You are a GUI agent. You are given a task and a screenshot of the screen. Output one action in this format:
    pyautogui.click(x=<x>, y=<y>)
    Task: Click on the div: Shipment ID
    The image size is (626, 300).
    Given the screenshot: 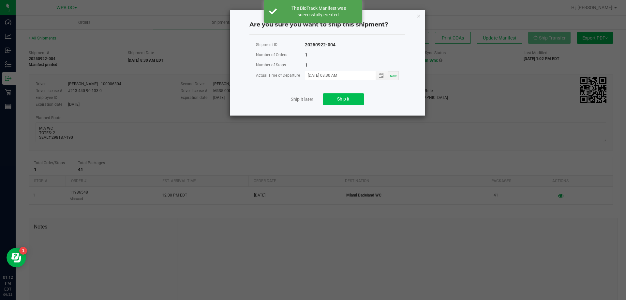 What is the action you would take?
    pyautogui.click(x=280, y=45)
    